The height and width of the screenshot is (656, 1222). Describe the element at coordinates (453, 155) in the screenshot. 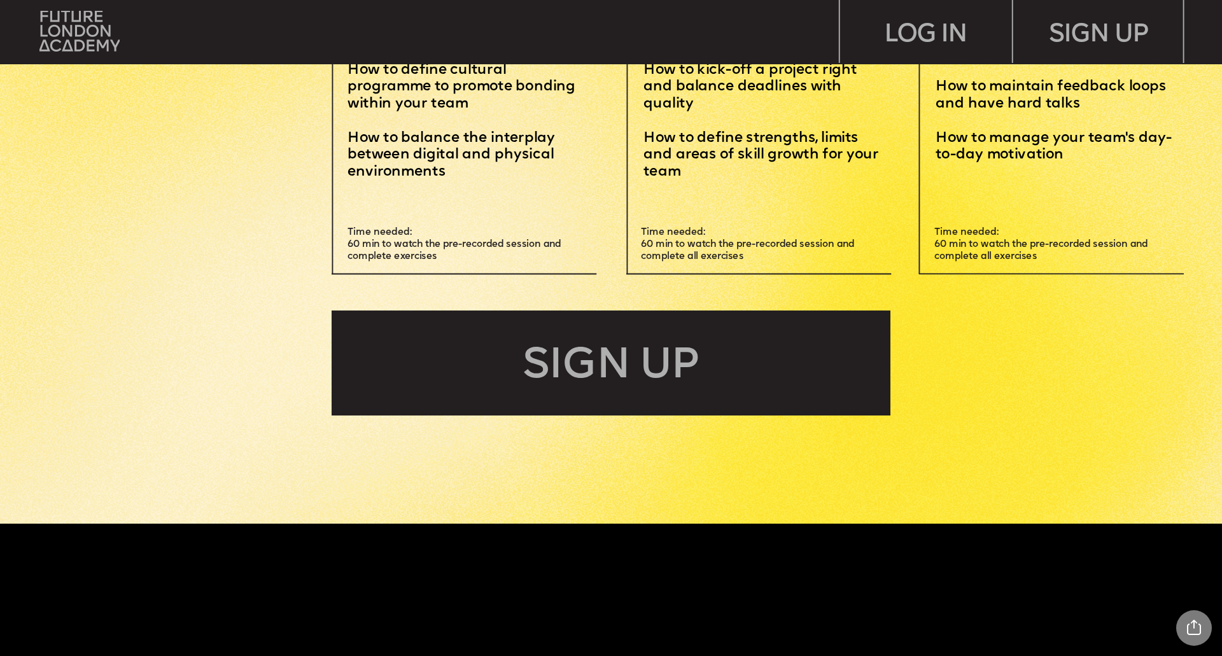

I see `span: How to balance the interplay between digital and physical environments` at that location.